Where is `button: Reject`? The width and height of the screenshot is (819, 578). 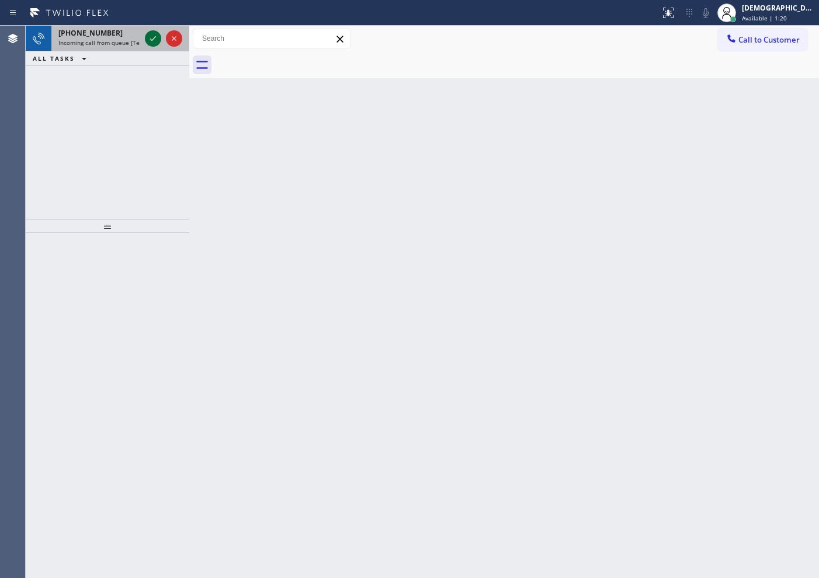 button: Reject is located at coordinates (174, 39).